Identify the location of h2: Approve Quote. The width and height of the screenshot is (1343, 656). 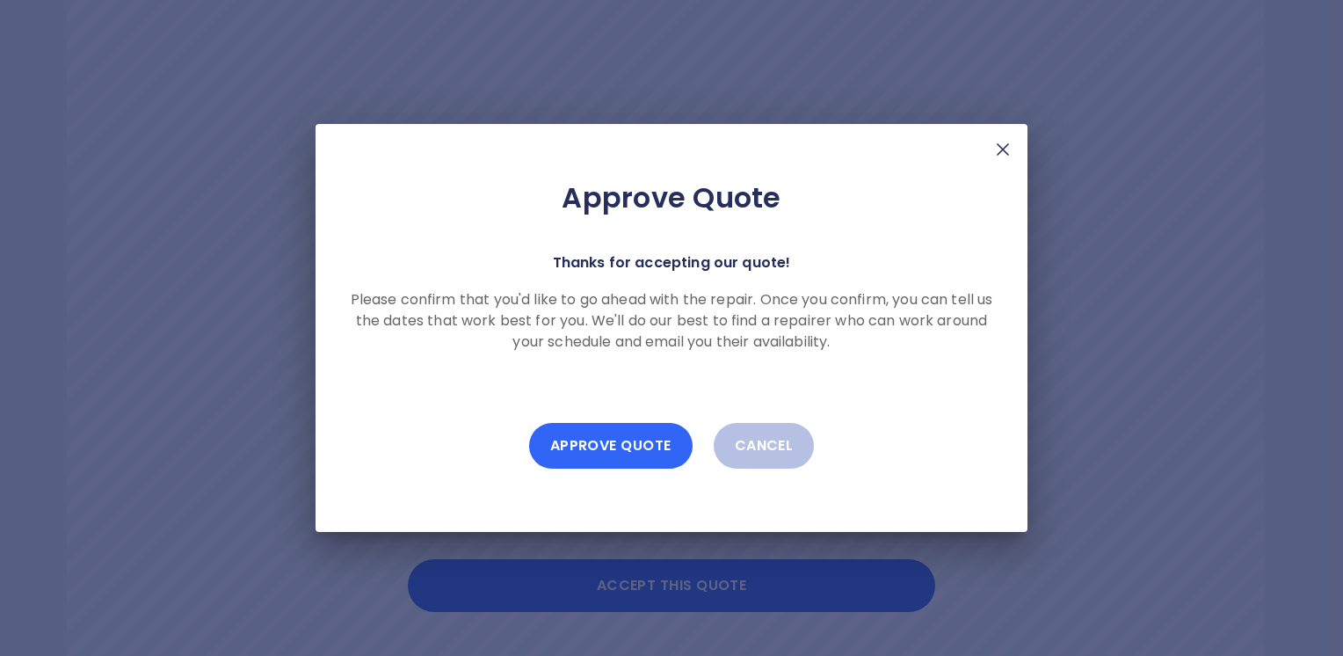
(672, 198).